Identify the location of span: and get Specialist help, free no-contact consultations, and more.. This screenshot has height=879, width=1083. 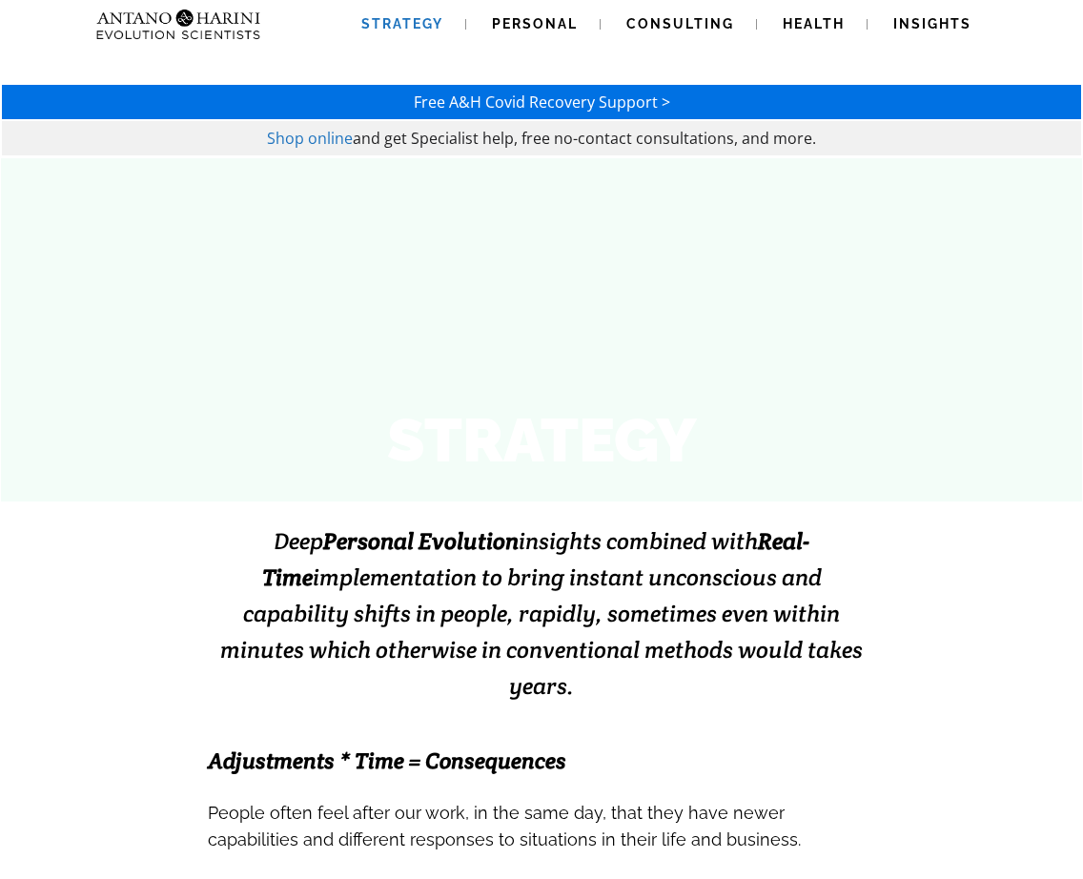
(584, 138).